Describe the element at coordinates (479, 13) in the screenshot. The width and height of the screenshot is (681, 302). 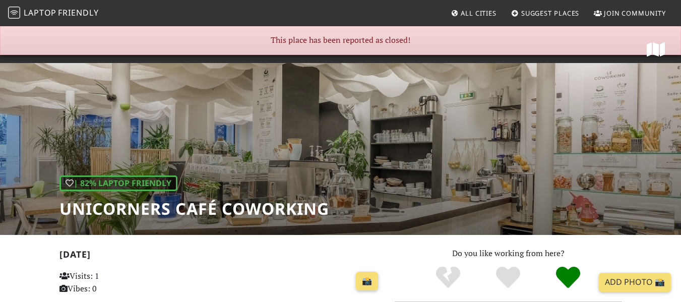
I see `span: All Cities` at that location.